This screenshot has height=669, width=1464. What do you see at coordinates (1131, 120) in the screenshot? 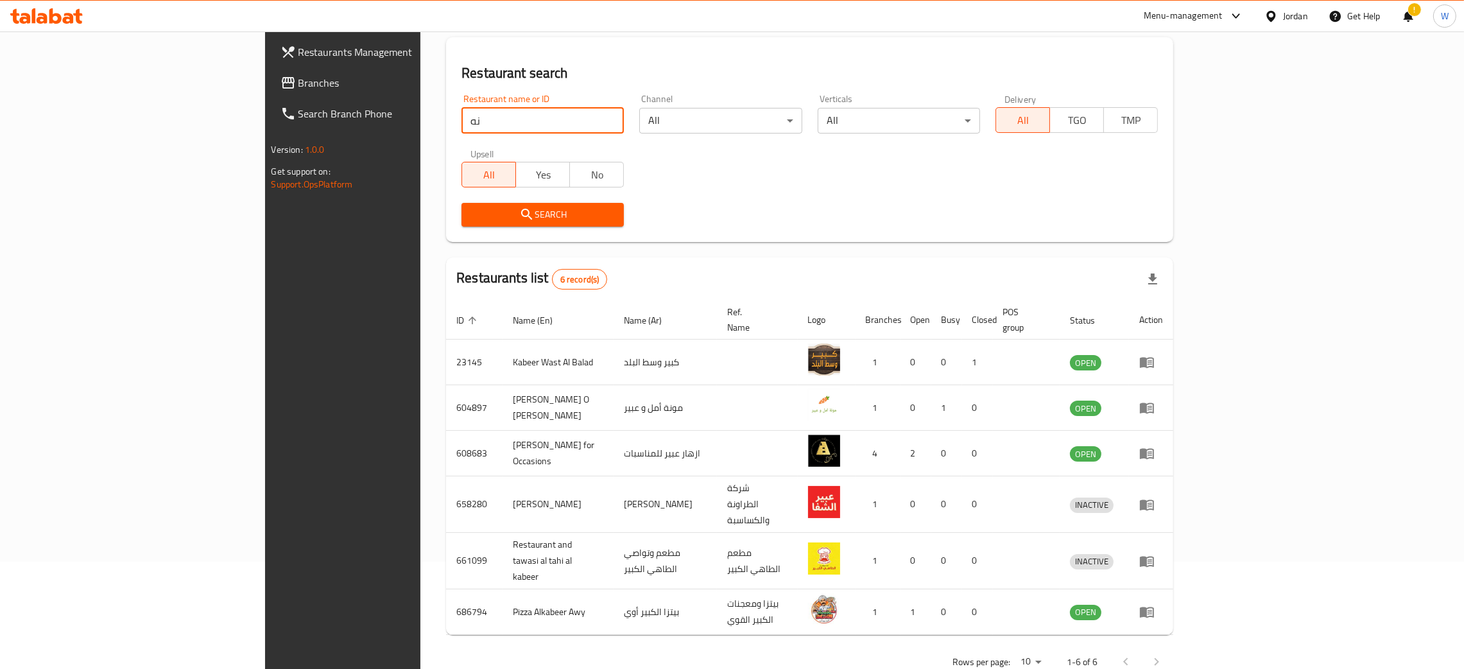
I see `span: TMP` at bounding box center [1131, 120].